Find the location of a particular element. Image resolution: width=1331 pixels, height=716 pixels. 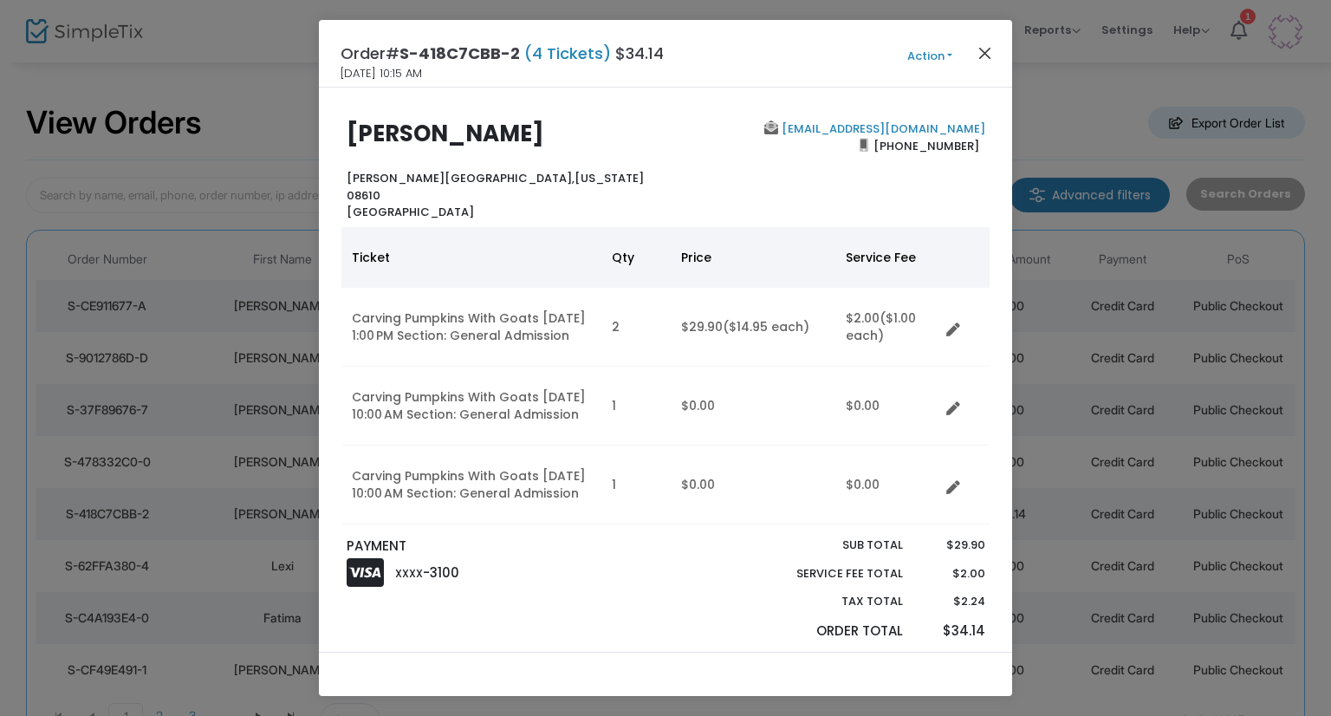

p: Tax Total is located at coordinates (829, 601).